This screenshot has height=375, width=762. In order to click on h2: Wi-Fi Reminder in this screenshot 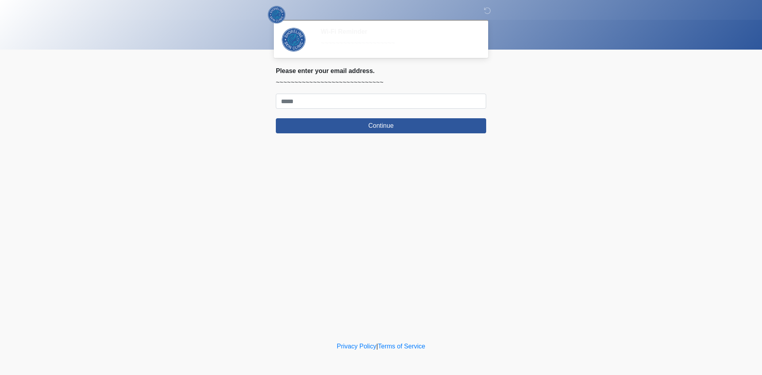, I will do `click(397, 31)`.